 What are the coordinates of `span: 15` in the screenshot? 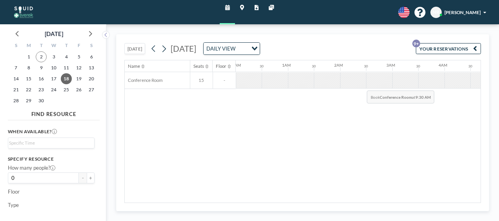 It's located at (201, 80).